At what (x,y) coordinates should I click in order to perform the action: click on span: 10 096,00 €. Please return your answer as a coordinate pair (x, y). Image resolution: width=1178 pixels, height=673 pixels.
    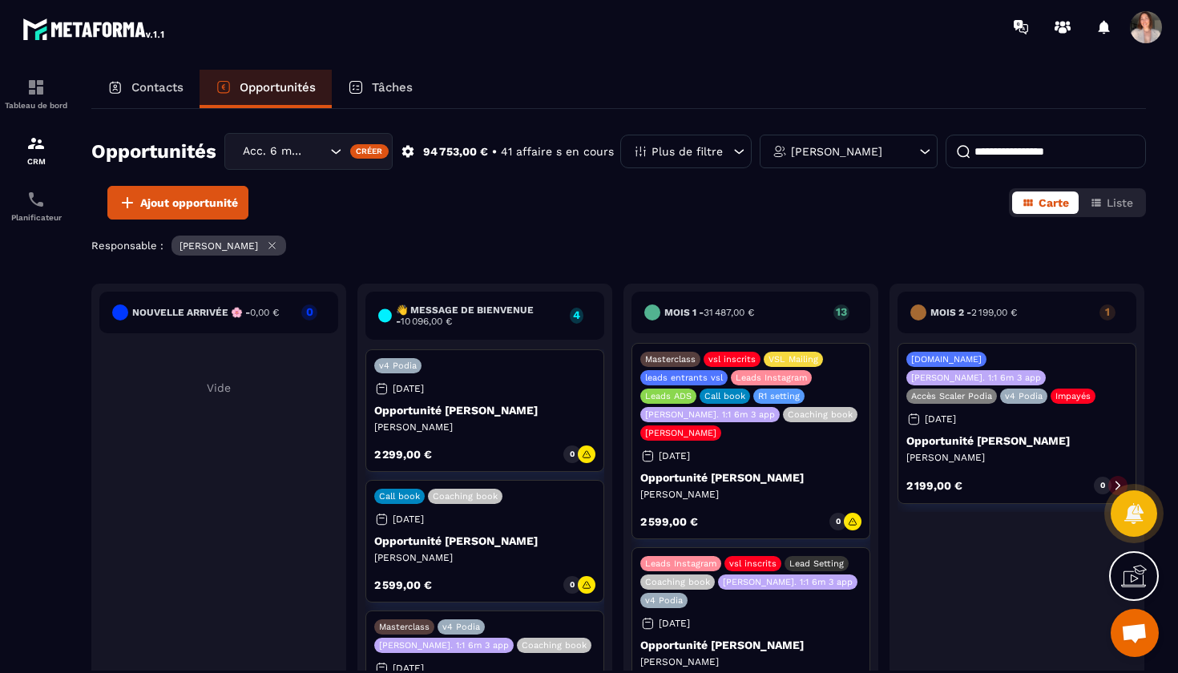
    Looking at the image, I should click on (426, 321).